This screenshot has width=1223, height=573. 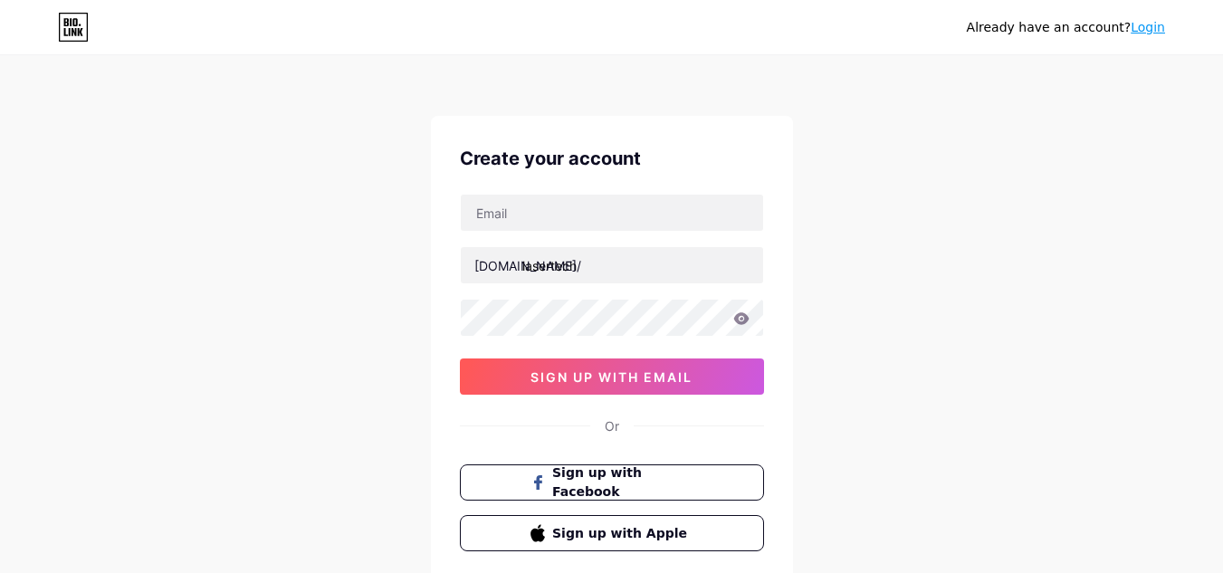 I want to click on div: Create your account, so click(x=612, y=158).